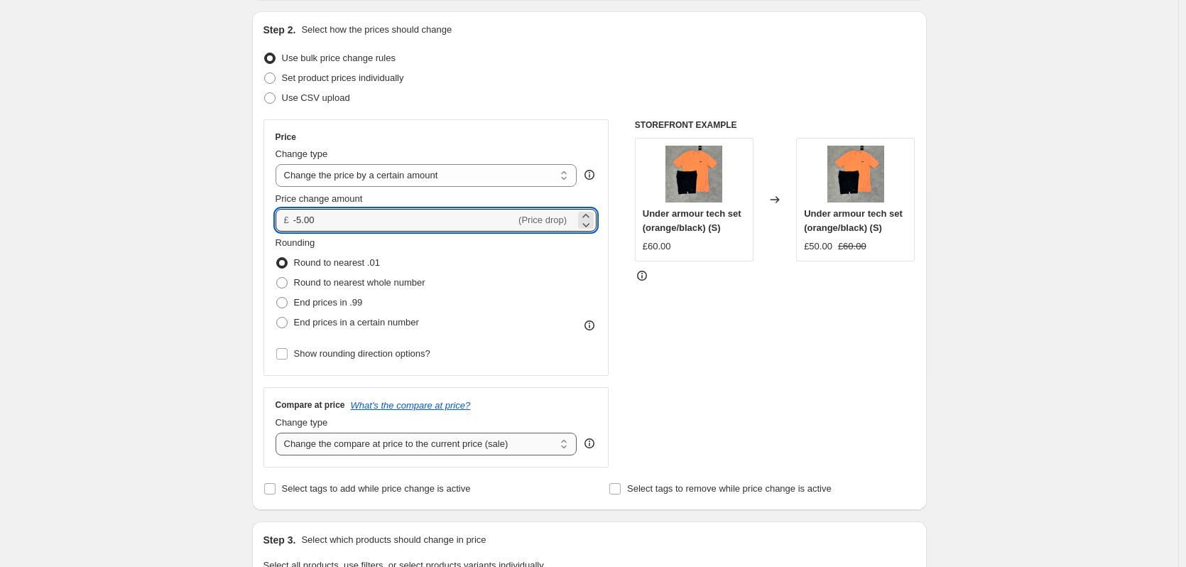 The width and height of the screenshot is (1186, 567). I want to click on span: Show rounding direction options?, so click(362, 353).